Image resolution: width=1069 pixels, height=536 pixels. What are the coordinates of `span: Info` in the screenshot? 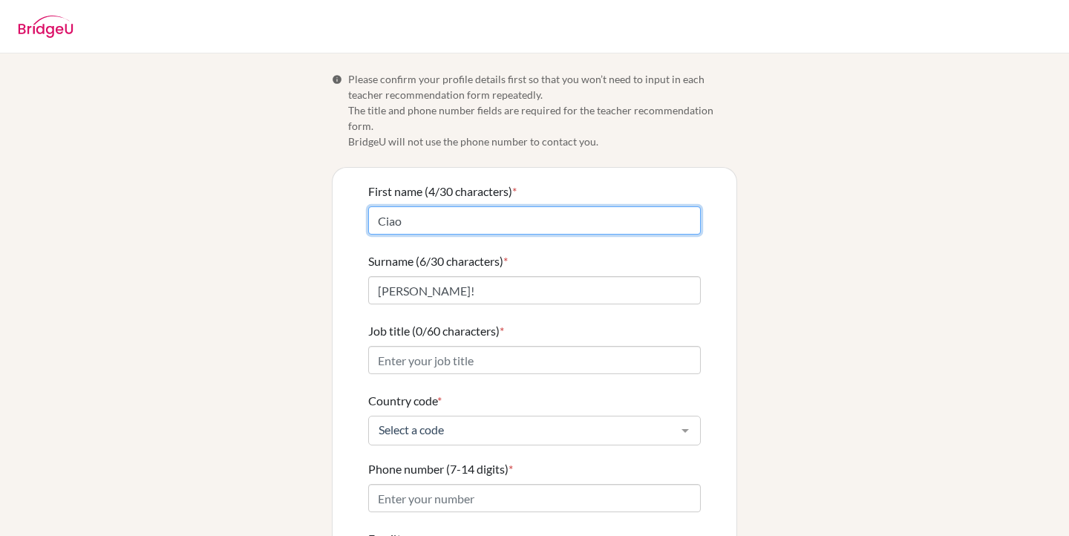 It's located at (337, 79).